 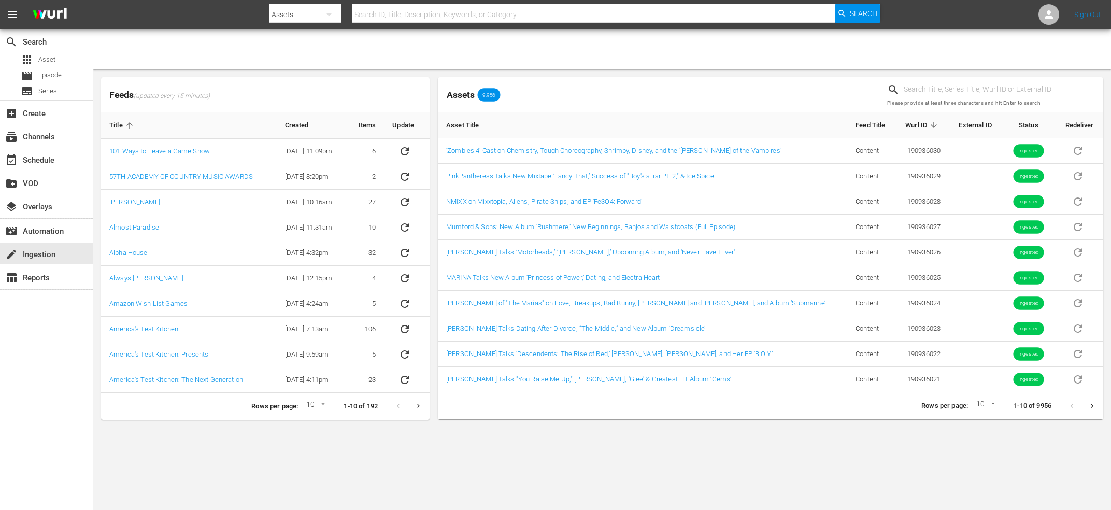 I want to click on a: Almost Paradise, so click(x=134, y=227).